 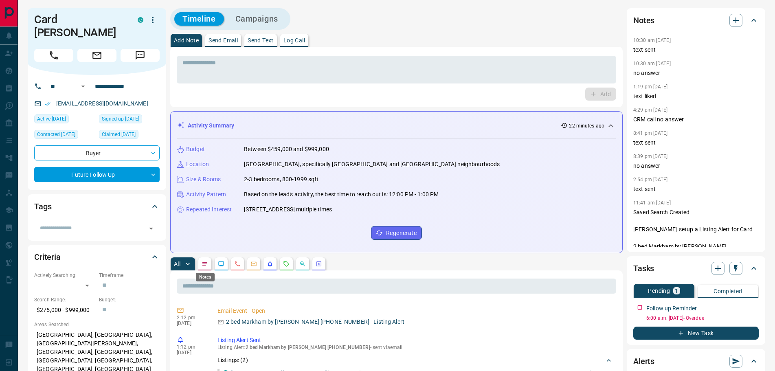 I want to click on p: Pending, so click(x=659, y=291).